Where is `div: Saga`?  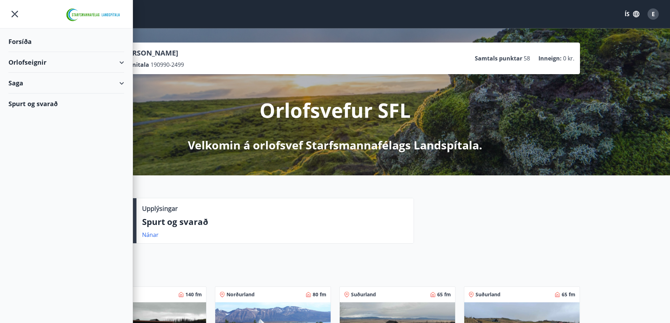 div: Saga is located at coordinates (66, 83).